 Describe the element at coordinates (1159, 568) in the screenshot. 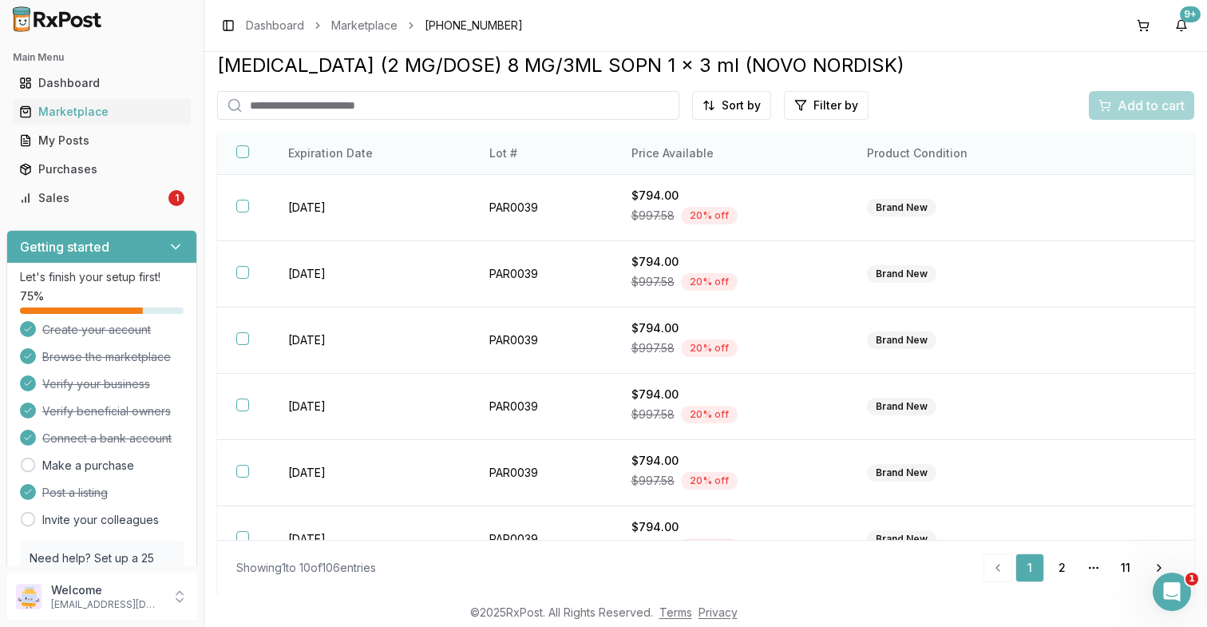

I see `a: Go to next page` at that location.